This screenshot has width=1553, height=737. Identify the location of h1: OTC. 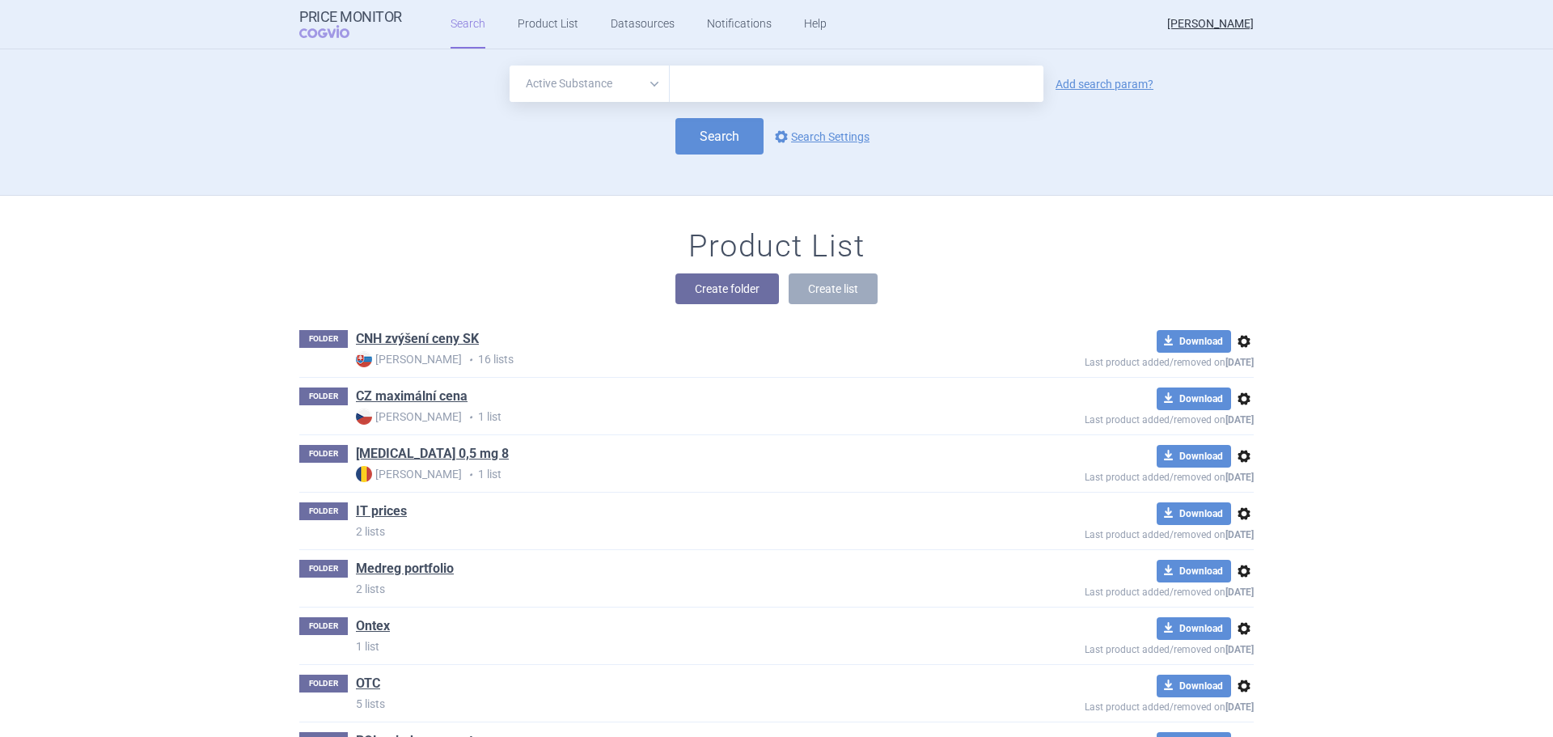
(368, 685).